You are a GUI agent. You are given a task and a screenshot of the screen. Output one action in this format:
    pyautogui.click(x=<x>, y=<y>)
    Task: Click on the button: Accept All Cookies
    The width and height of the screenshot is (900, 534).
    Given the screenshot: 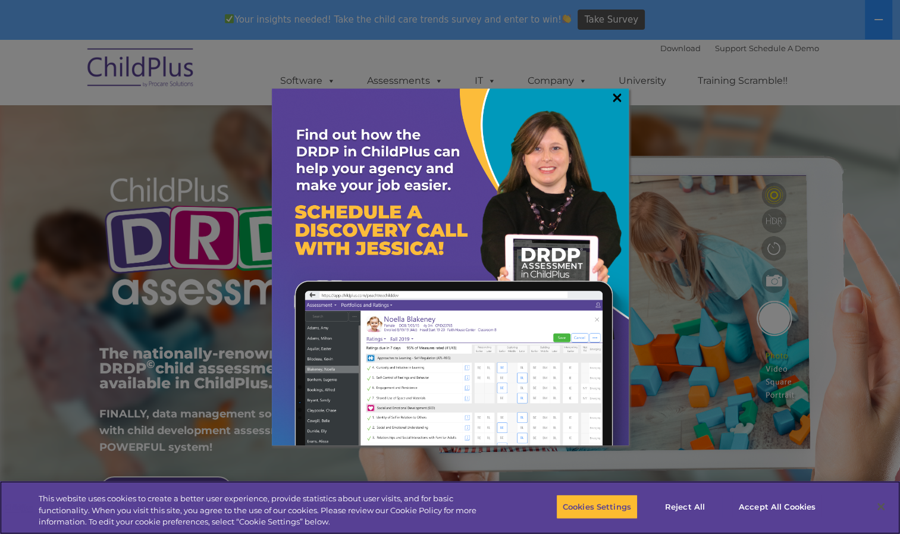 What is the action you would take?
    pyautogui.click(x=777, y=507)
    